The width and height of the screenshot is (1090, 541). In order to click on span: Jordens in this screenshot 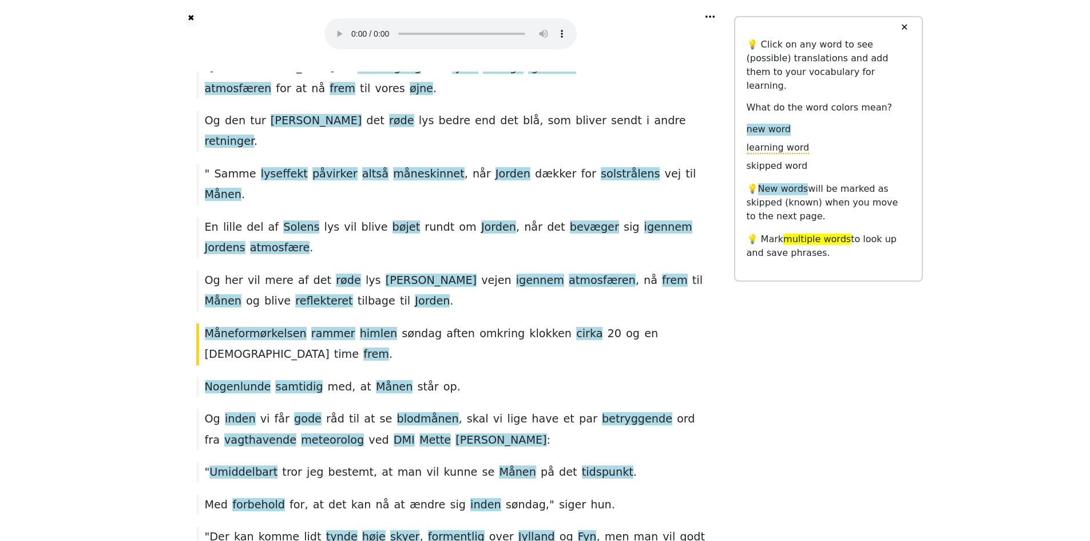, I will do `click(225, 248)`.